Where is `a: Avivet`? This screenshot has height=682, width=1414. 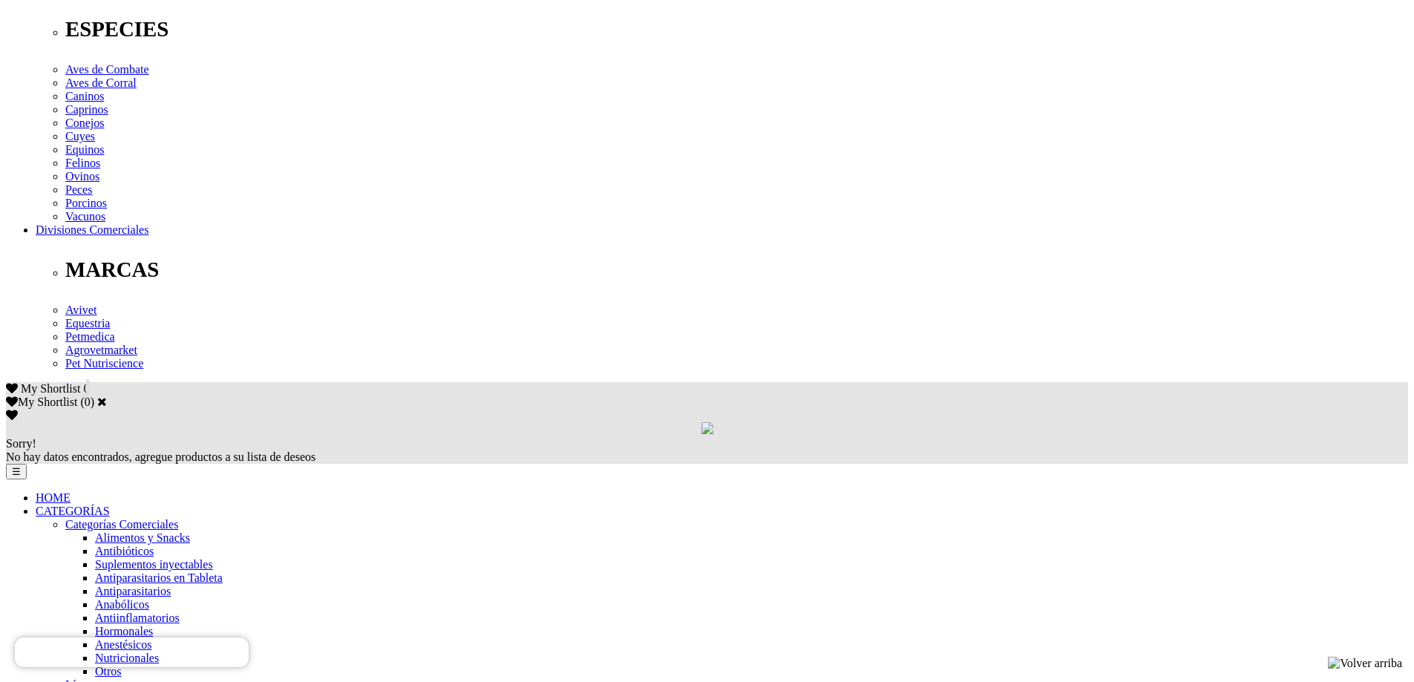 a: Avivet is located at coordinates (81, 310).